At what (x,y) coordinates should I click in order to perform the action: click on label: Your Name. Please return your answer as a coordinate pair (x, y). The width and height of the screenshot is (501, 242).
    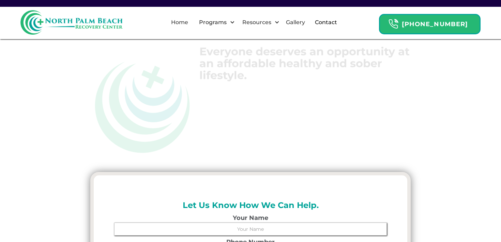
    Looking at the image, I should click on (250, 218).